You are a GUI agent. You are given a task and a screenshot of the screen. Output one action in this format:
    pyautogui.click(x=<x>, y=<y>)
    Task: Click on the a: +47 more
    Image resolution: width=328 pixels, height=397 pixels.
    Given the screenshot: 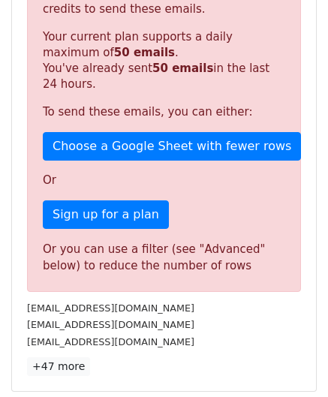 What is the action you would take?
    pyautogui.click(x=59, y=366)
    